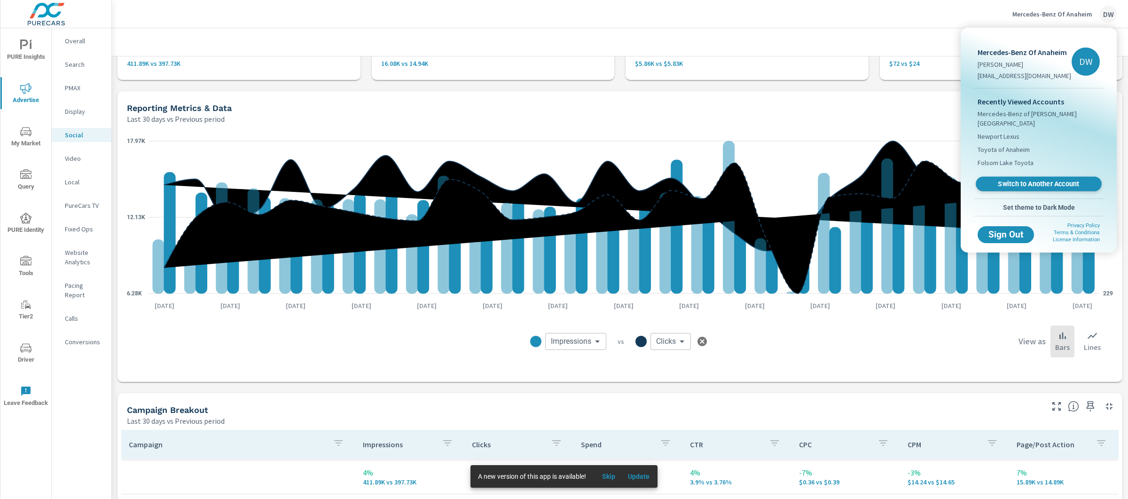 The height and width of the screenshot is (499, 1128). Describe the element at coordinates (1076, 239) in the screenshot. I see `a: License Information` at that location.